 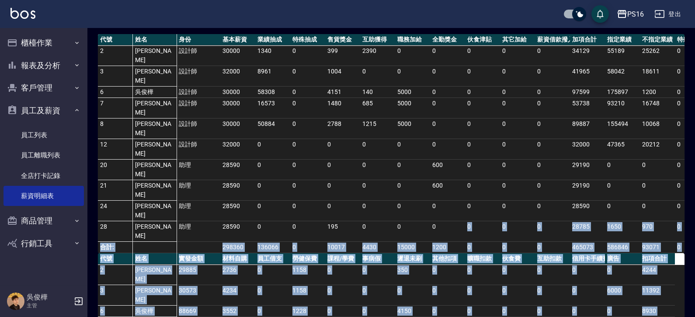 I want to click on td: 29190, so click(x=588, y=190).